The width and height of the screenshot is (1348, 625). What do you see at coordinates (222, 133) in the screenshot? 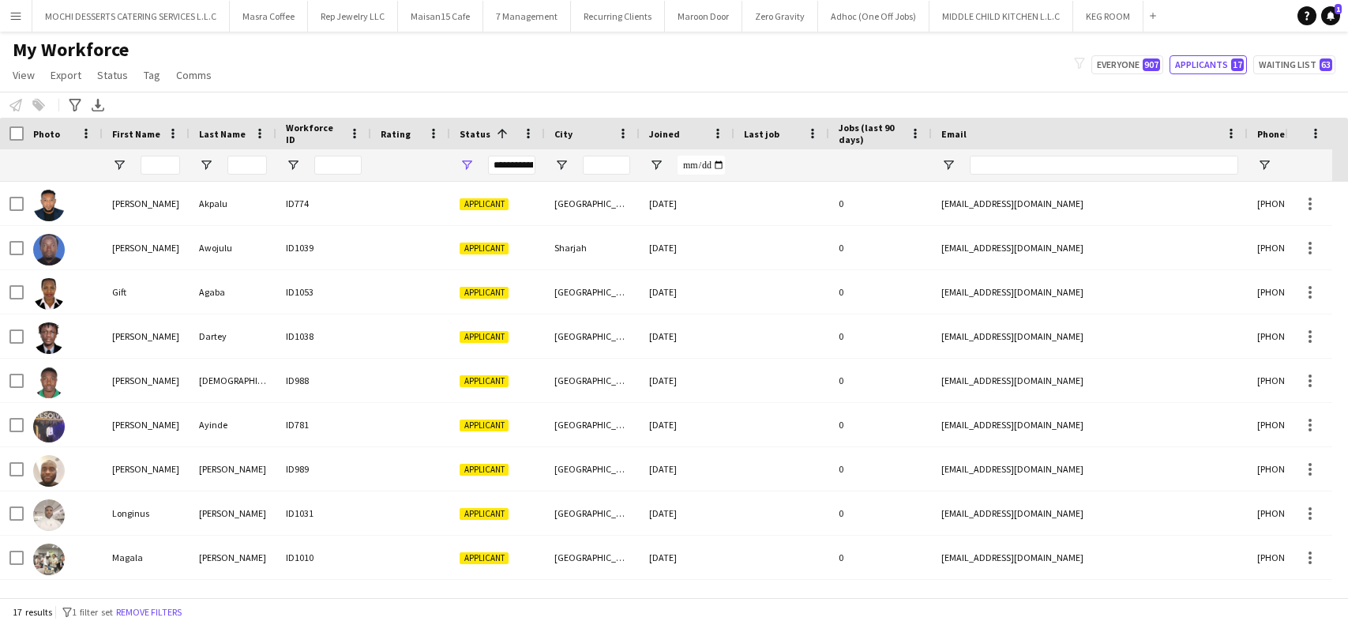
I see `span: Last Name` at bounding box center [222, 133].